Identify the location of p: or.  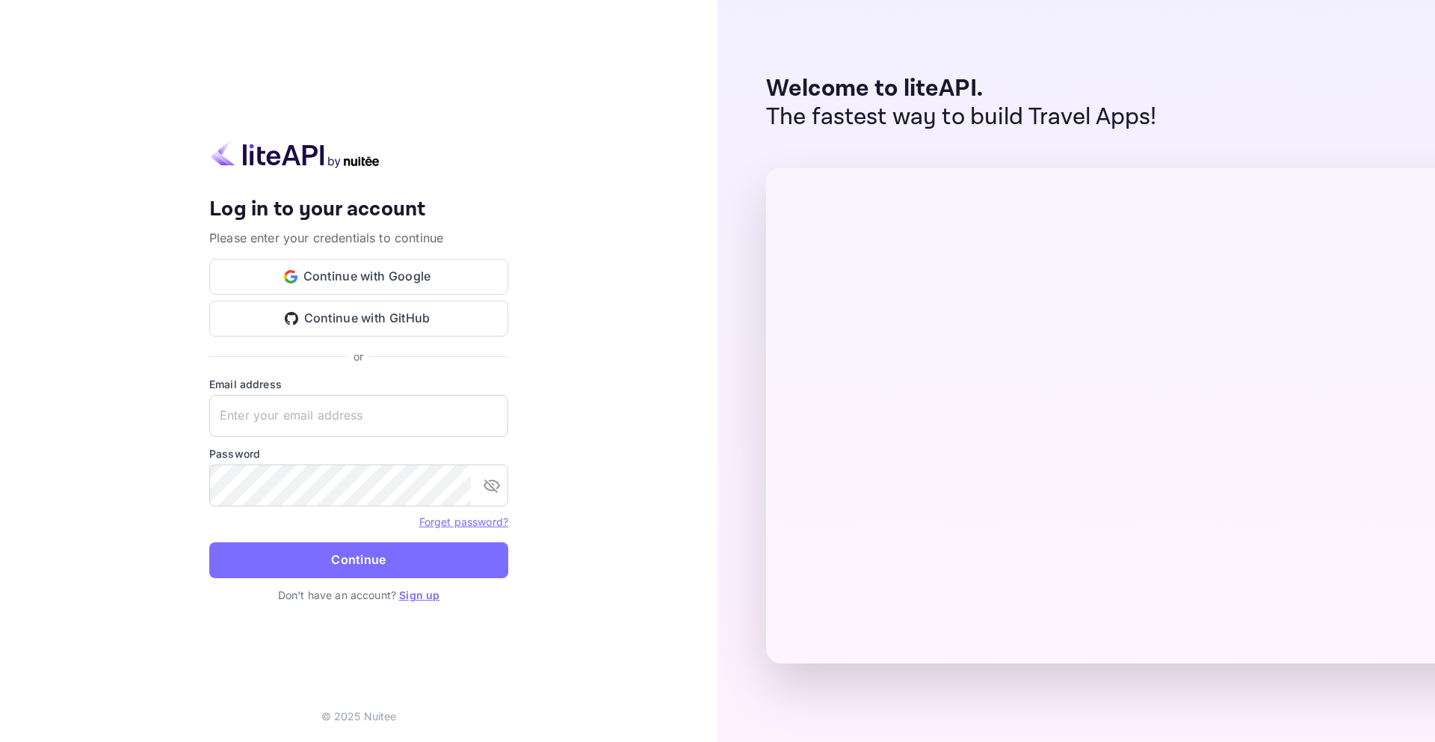
(358, 356).